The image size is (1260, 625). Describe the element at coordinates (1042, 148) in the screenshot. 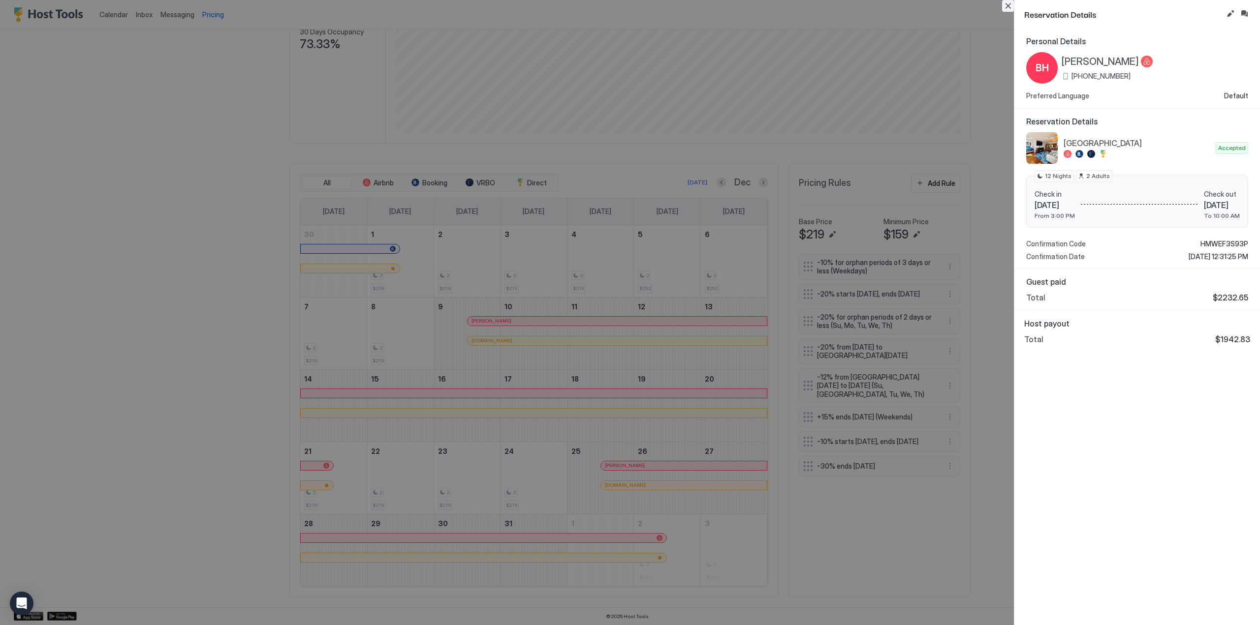

I see `div: listing image` at that location.